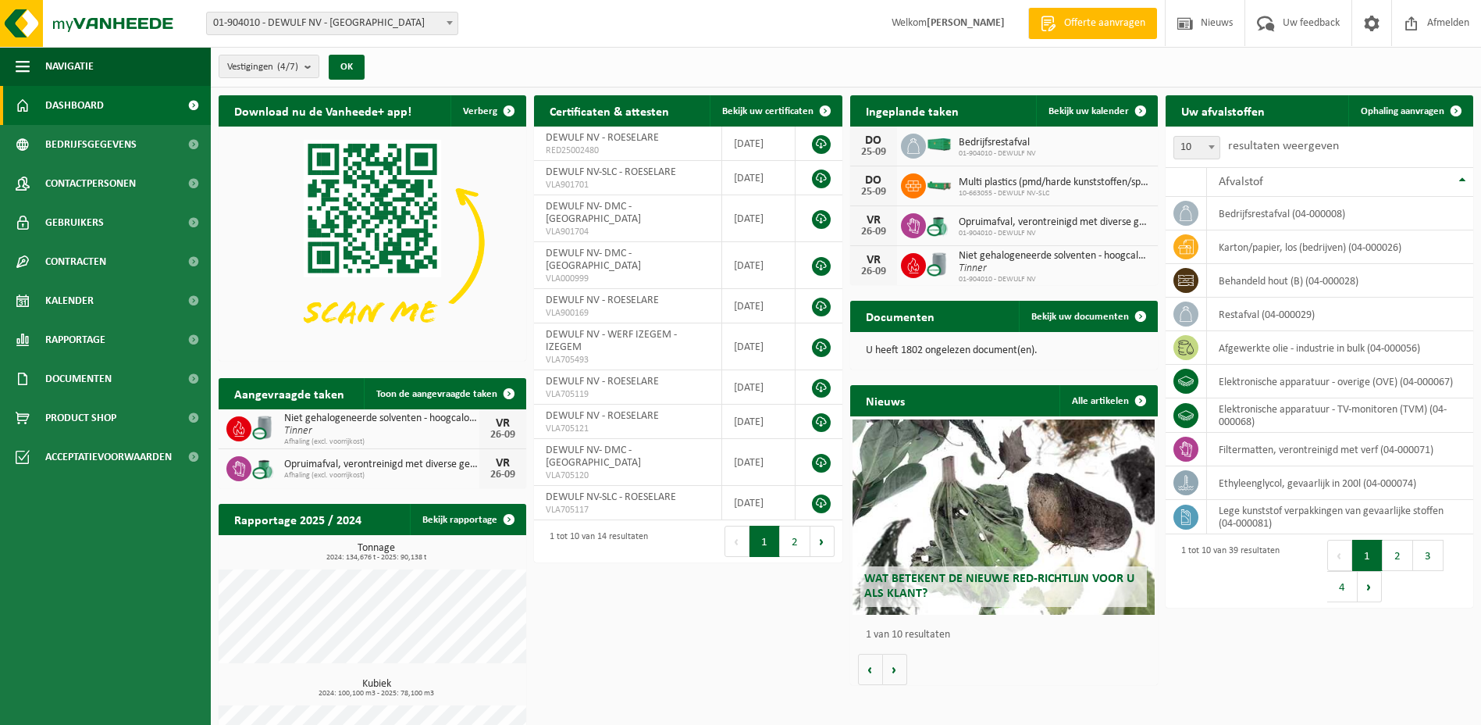  I want to click on p: U heeft 1802 ongelezen document(en)., so click(1004, 351).